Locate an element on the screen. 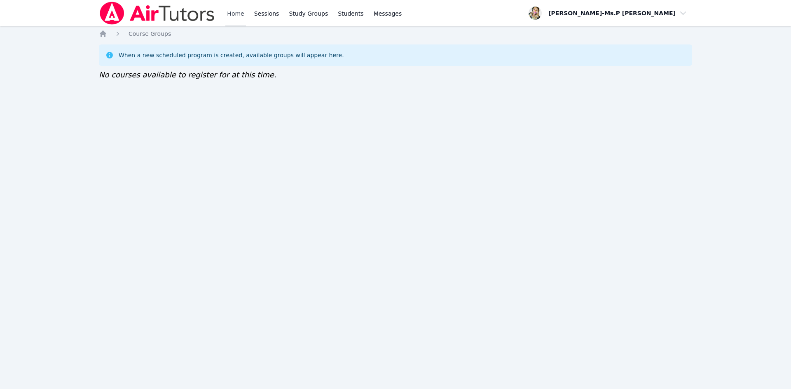  span: Course Groups is located at coordinates (150, 34).